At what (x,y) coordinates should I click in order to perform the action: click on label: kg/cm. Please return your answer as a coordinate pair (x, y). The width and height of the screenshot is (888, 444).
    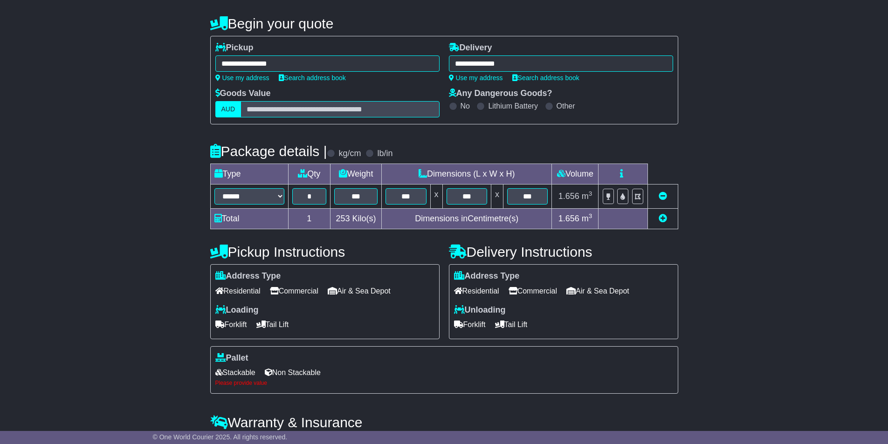
    Looking at the image, I should click on (350, 154).